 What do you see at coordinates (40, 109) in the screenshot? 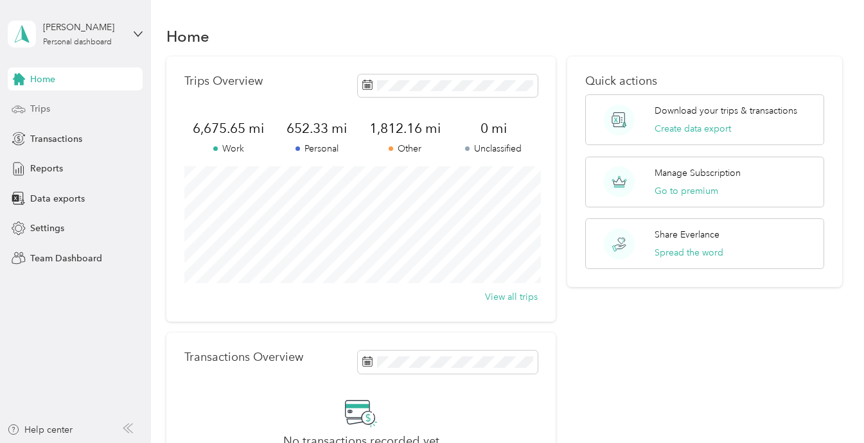
I see `span: Trips` at bounding box center [40, 109].